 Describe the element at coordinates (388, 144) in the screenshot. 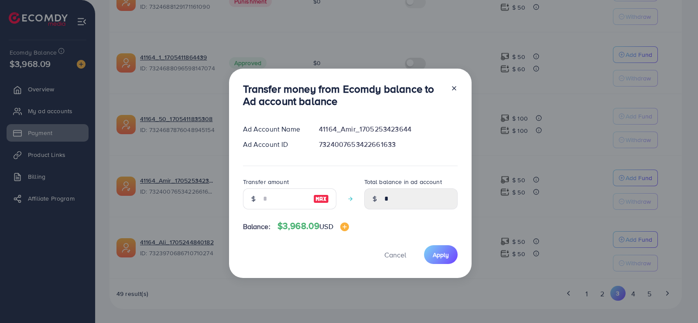

I see `div: 7324007653422661633` at that location.